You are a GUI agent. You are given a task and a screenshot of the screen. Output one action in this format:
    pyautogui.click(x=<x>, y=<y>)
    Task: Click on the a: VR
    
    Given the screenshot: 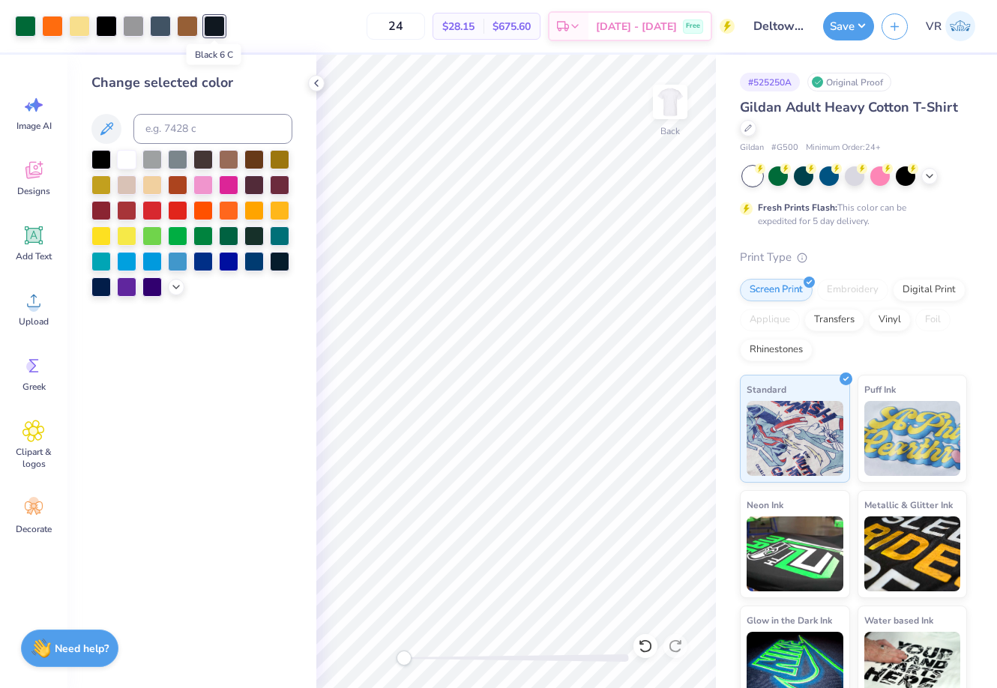 What is the action you would take?
    pyautogui.click(x=950, y=26)
    